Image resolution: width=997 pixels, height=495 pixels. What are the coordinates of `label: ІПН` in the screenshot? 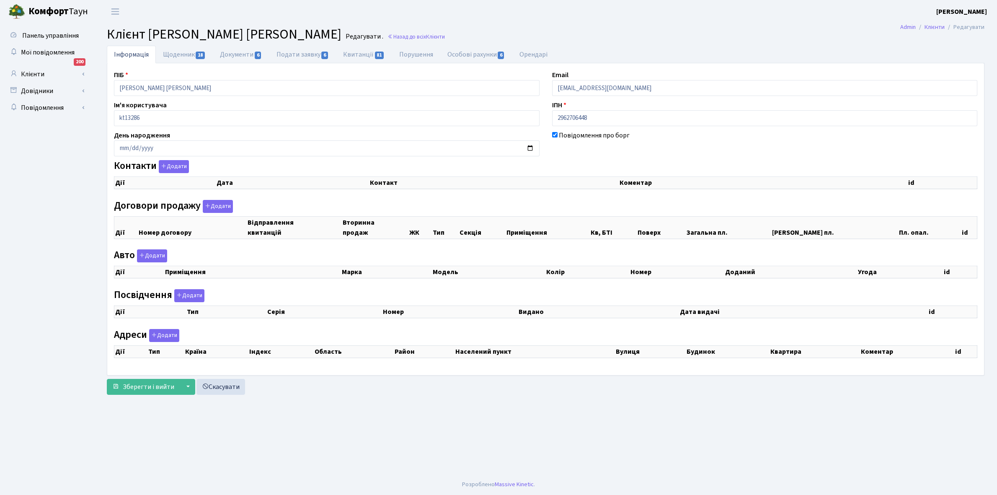 It's located at (559, 105).